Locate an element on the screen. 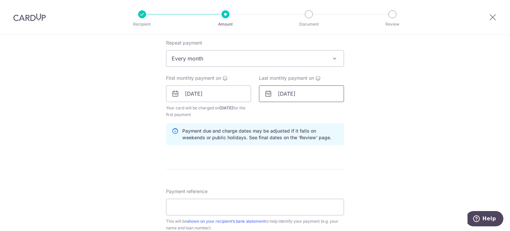  p: Document is located at coordinates (309, 24).